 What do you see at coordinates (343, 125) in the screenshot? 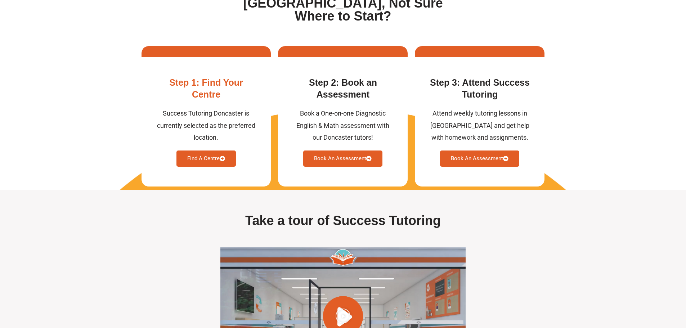
I see `div: Book a One-on-one Diagnostic English & Math assessment with our Doncaster tutors!` at bounding box center [343, 125].